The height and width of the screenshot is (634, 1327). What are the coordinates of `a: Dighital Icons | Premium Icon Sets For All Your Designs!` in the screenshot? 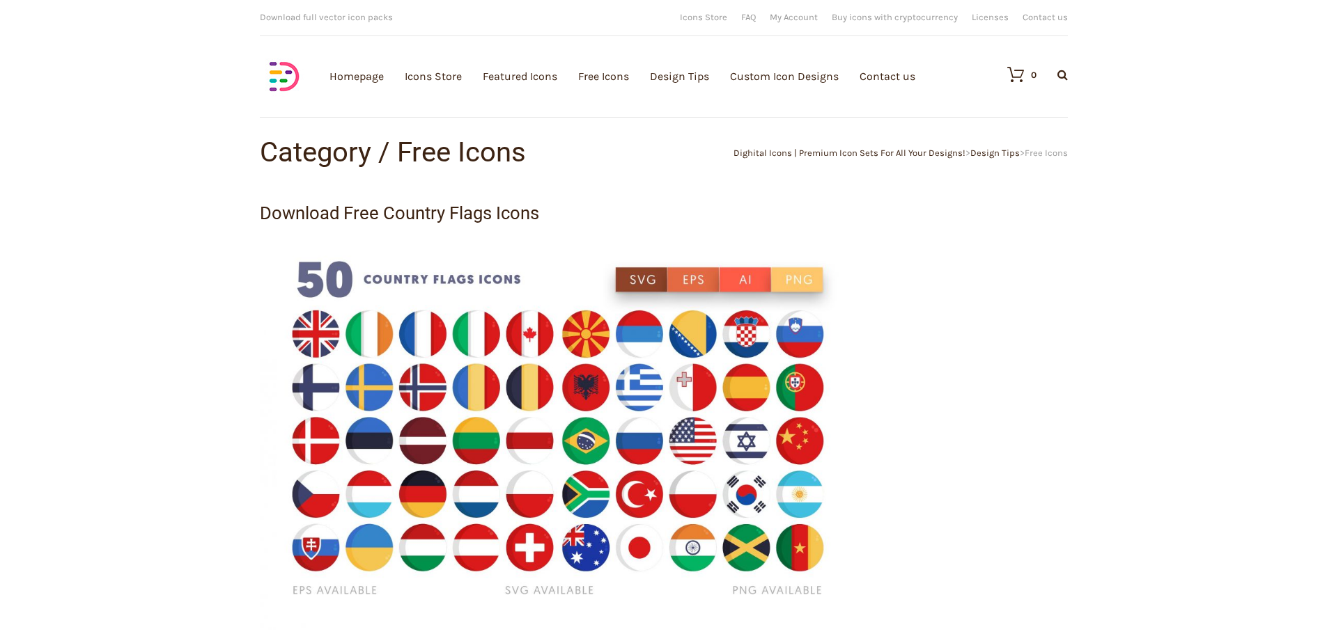 It's located at (849, 153).